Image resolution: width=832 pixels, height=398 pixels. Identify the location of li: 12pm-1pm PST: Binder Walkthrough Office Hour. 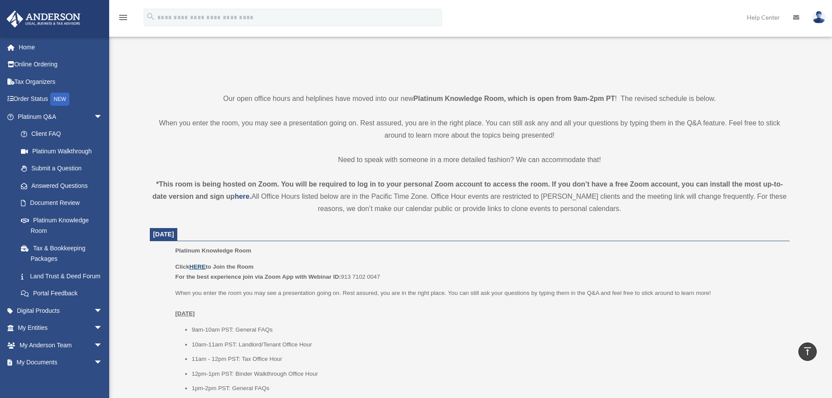
(488, 374).